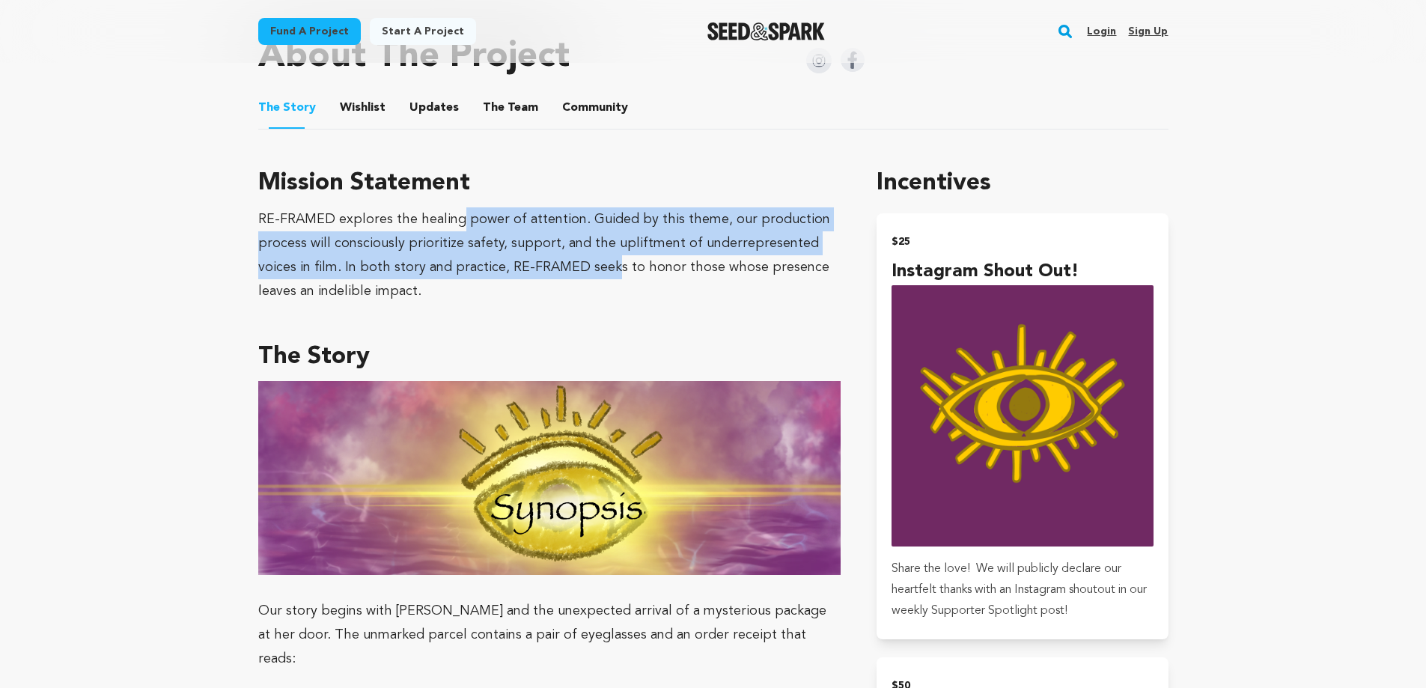  Describe the element at coordinates (1022, 426) in the screenshot. I see `button: $25 Instagram Shout Out! incentive Share the love! We will publicly declare our heartfelt thanks ...` at that location.